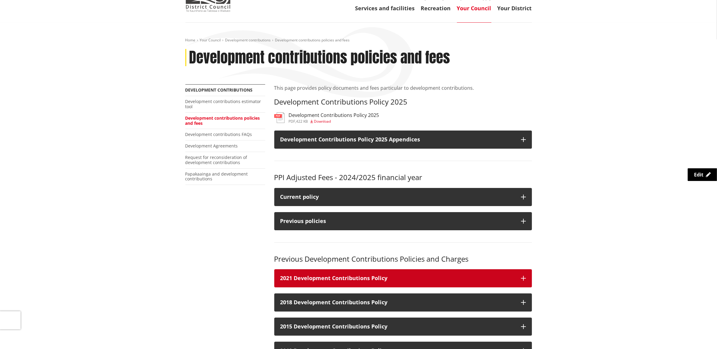 The height and width of the screenshot is (349, 717). Describe the element at coordinates (398, 140) in the screenshot. I see `h3: Development Contributions Policy 2025 Appendices` at that location.